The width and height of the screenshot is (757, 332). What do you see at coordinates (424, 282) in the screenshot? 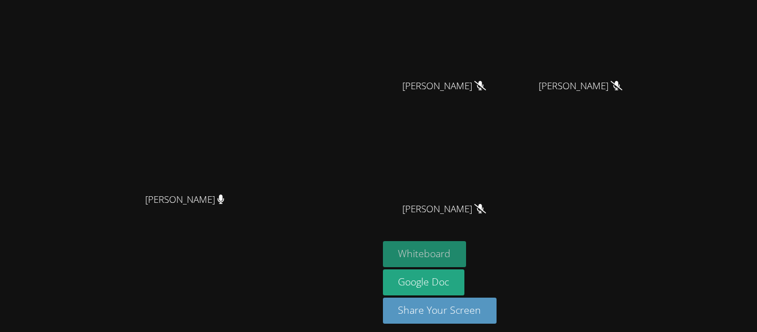
I see `a: Google Doc` at bounding box center [424, 282].